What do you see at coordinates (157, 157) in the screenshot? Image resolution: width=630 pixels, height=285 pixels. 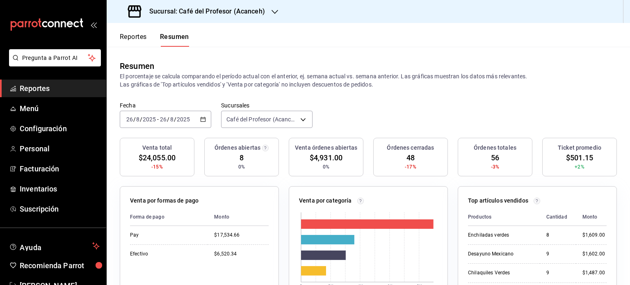 I see `span: $24,055.00` at bounding box center [157, 157].